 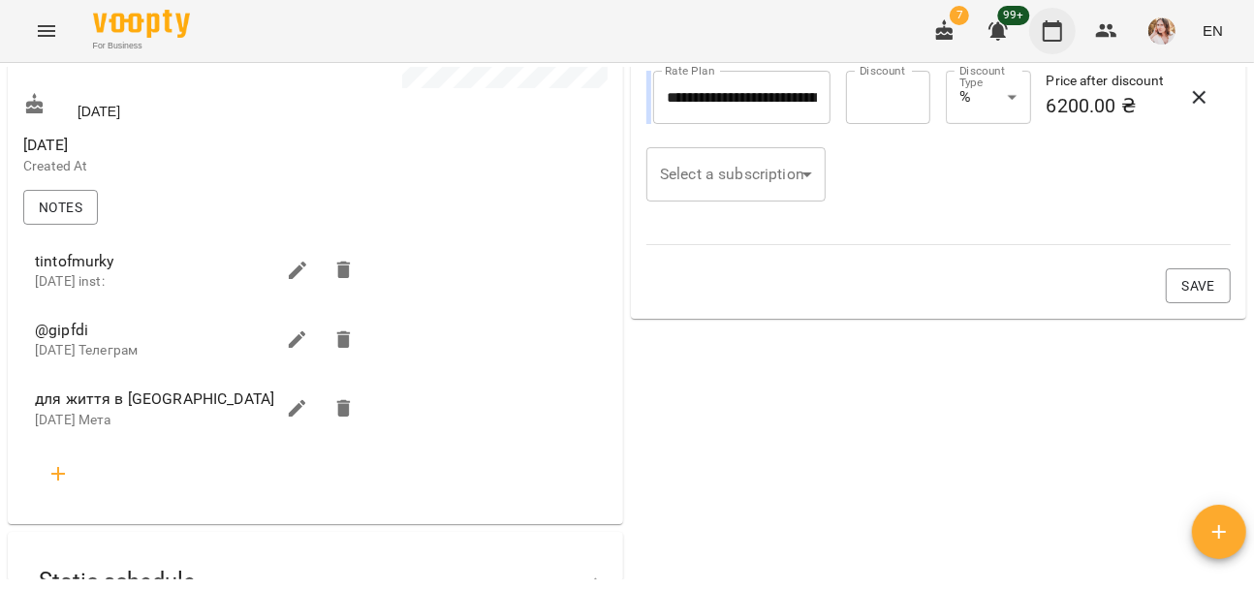 I want to click on span: EN, so click(x=1212, y=30).